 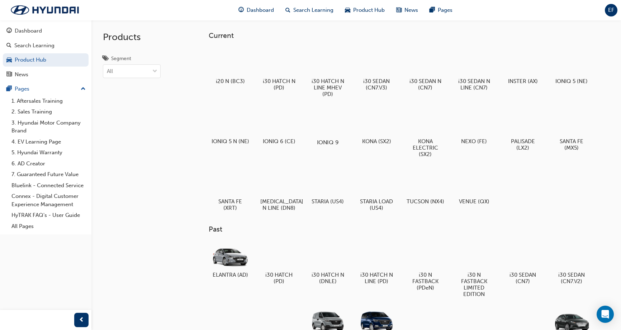 I want to click on div: News, so click(x=22, y=75).